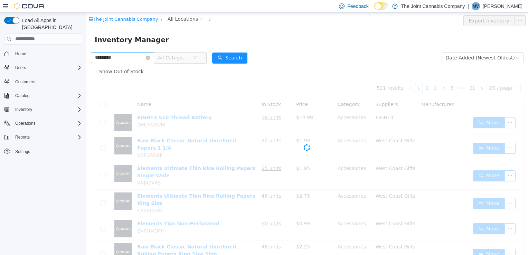 Image resolution: width=528 pixels, height=255 pixels. Describe the element at coordinates (29, 6) in the screenshot. I see `img: Cova` at that location.